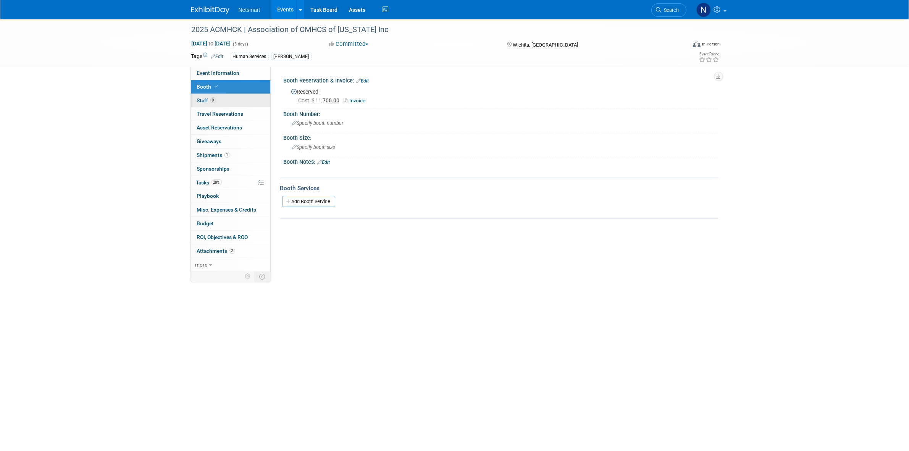  I want to click on span: Shipments, so click(214, 155).